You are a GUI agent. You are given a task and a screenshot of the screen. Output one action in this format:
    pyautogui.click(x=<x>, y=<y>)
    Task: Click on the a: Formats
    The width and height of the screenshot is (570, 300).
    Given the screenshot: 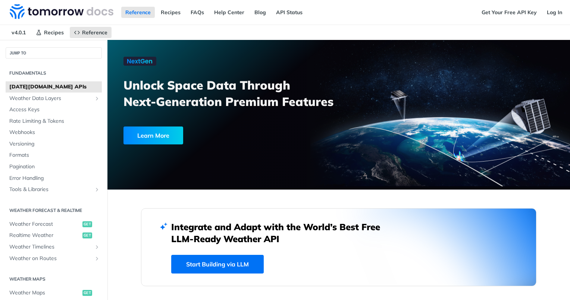 What is the action you would take?
    pyautogui.click(x=54, y=155)
    